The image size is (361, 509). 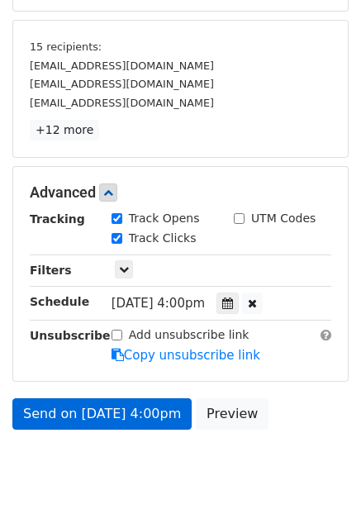 What do you see at coordinates (163, 238) in the screenshot?
I see `label: Track Clicks` at bounding box center [163, 238].